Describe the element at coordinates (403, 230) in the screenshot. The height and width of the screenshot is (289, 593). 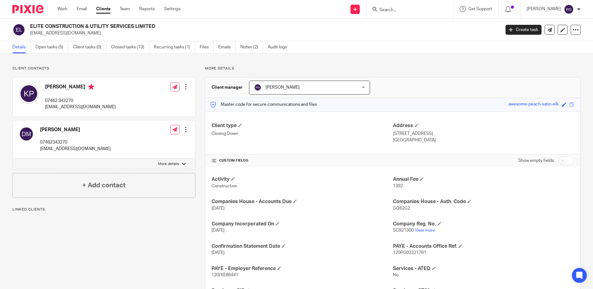
I see `span: SC821300` at that location.